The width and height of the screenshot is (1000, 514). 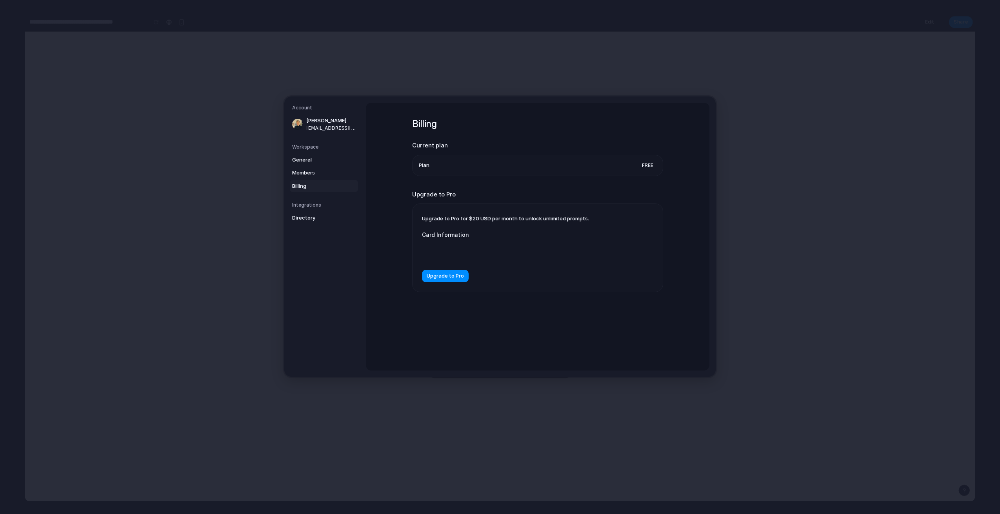 What do you see at coordinates (648, 165) in the screenshot?
I see `span: Free` at bounding box center [648, 165].